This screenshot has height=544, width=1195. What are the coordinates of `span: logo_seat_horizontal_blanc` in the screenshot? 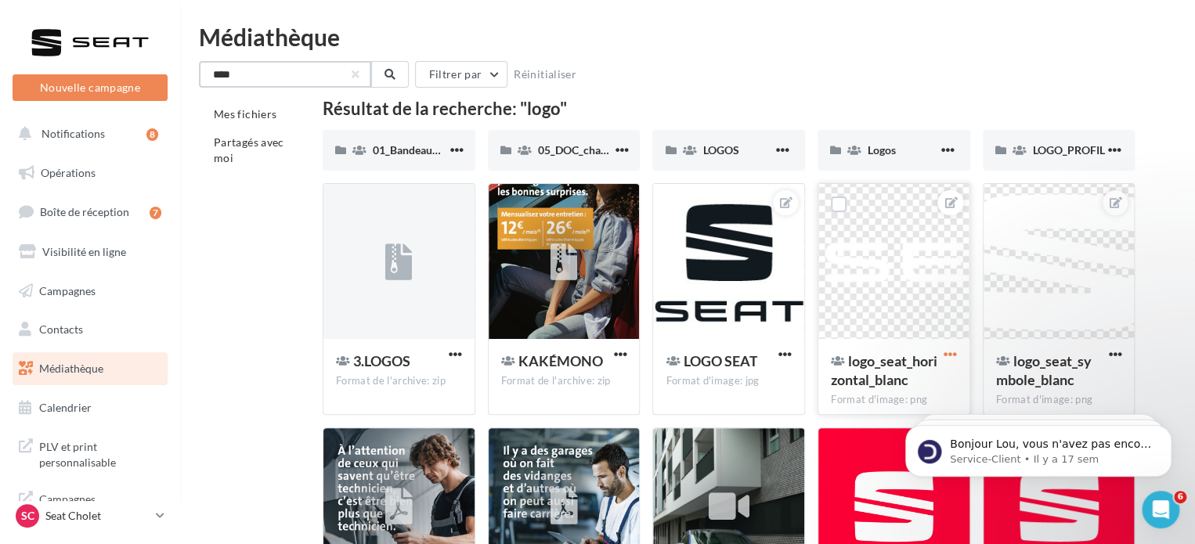 It's located at (884, 370).